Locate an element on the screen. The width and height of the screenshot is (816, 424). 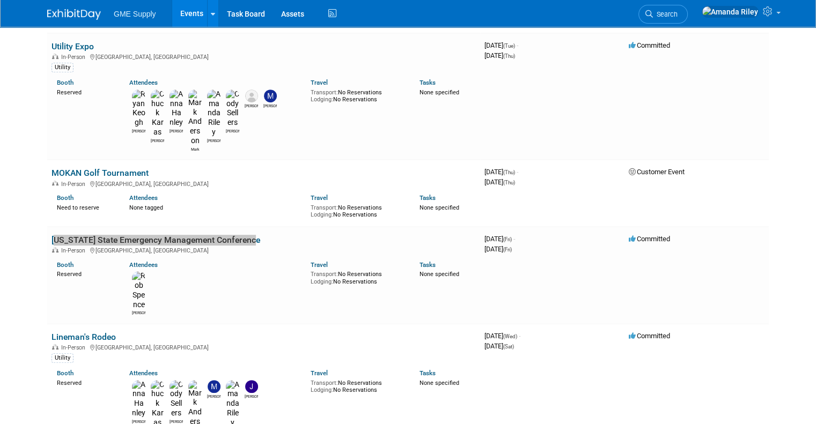
div: John Medina is located at coordinates (251, 396).